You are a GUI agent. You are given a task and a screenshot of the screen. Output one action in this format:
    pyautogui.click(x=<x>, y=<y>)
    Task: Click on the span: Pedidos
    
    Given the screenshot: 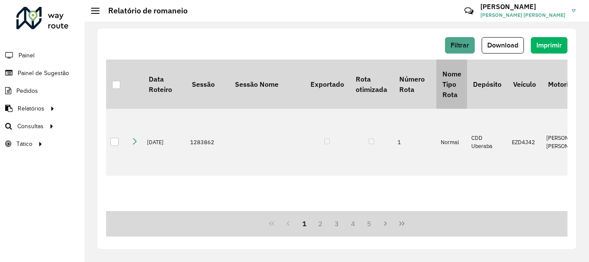 What is the action you would take?
    pyautogui.click(x=27, y=91)
    